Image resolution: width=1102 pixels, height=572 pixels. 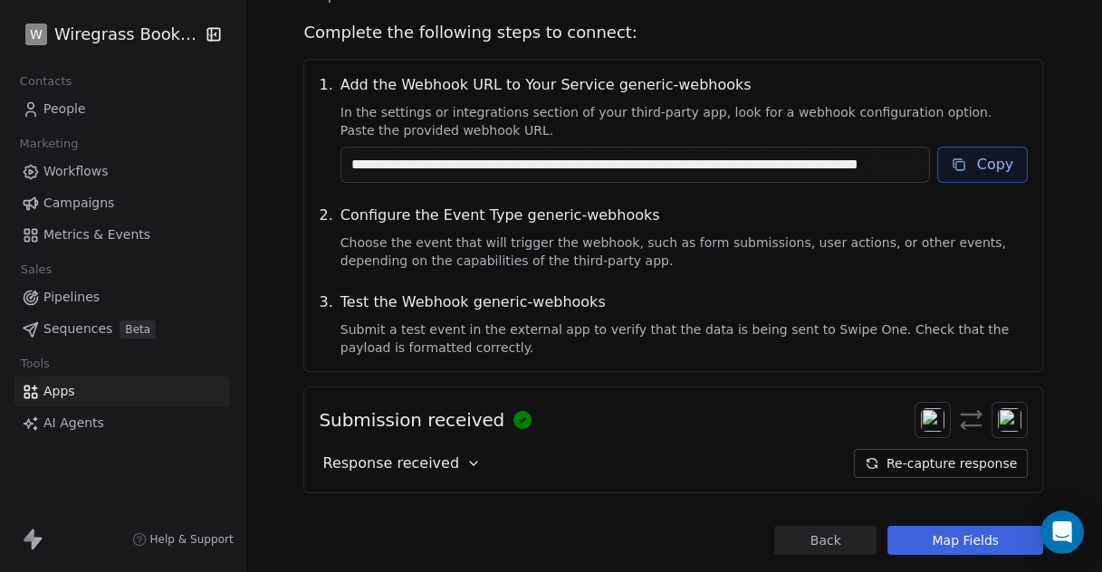 I want to click on span: Choose the event that will trigger the webhook, such as form submissions, user actions, or other ..., so click(x=684, y=252).